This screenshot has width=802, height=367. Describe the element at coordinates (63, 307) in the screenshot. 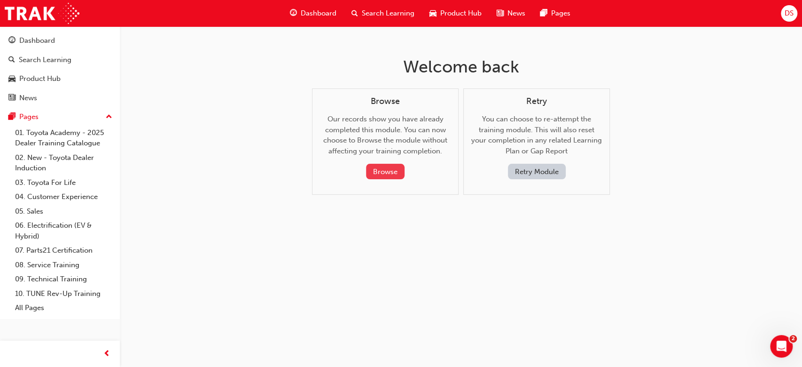

I see `a: All Pages` at that location.